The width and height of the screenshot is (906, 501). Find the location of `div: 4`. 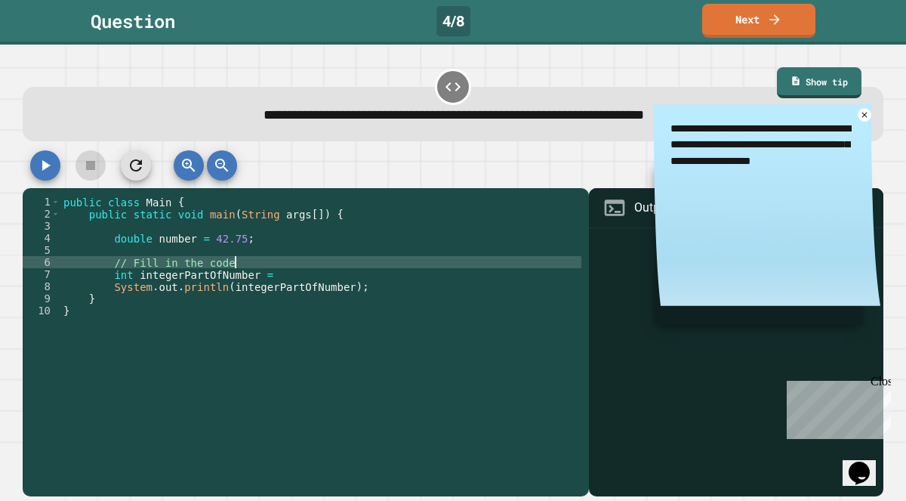

div: 4 is located at coordinates (42, 238).